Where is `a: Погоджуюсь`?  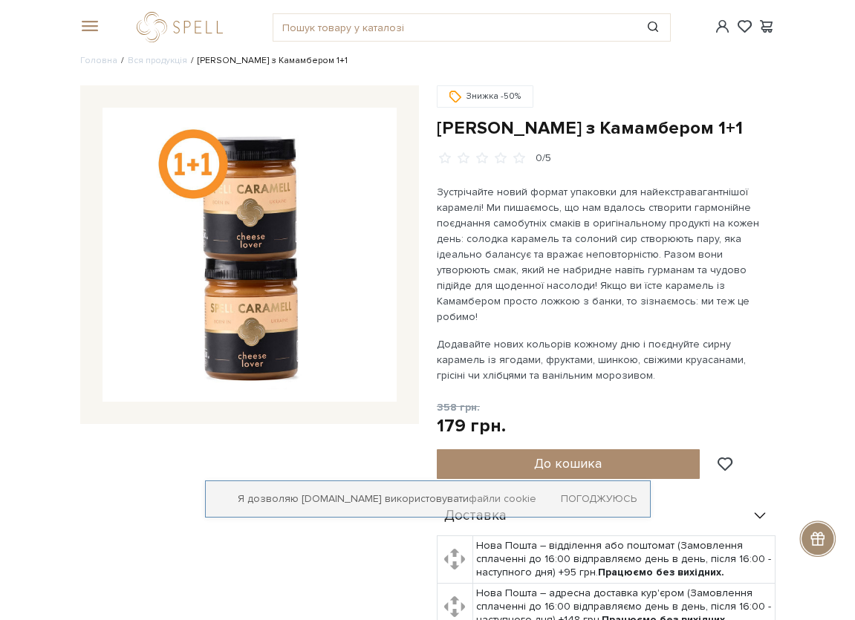 a: Погоджуюсь is located at coordinates (599, 499).